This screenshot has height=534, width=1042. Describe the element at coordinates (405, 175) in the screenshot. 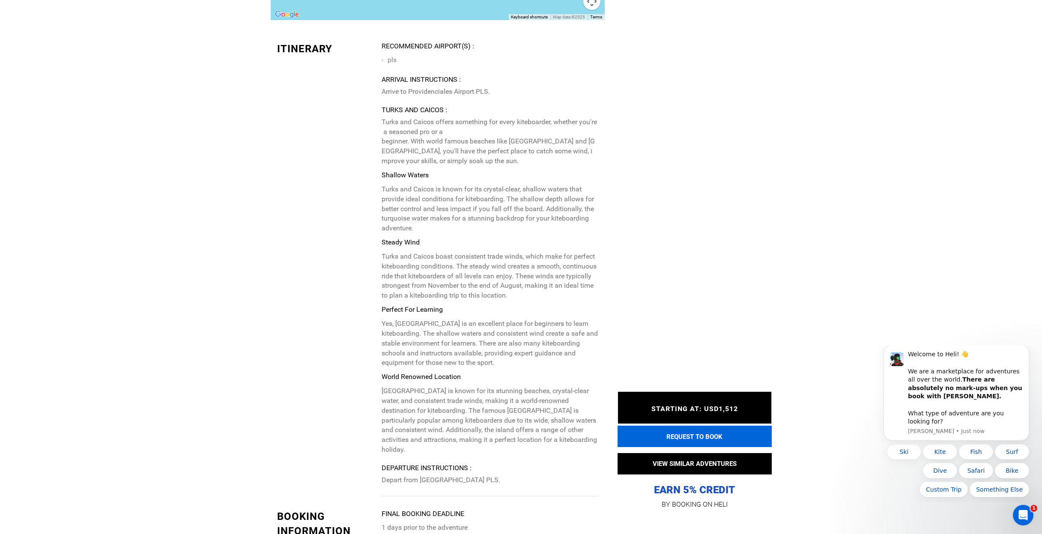

I see `strong: Shallow Waters` at that location.